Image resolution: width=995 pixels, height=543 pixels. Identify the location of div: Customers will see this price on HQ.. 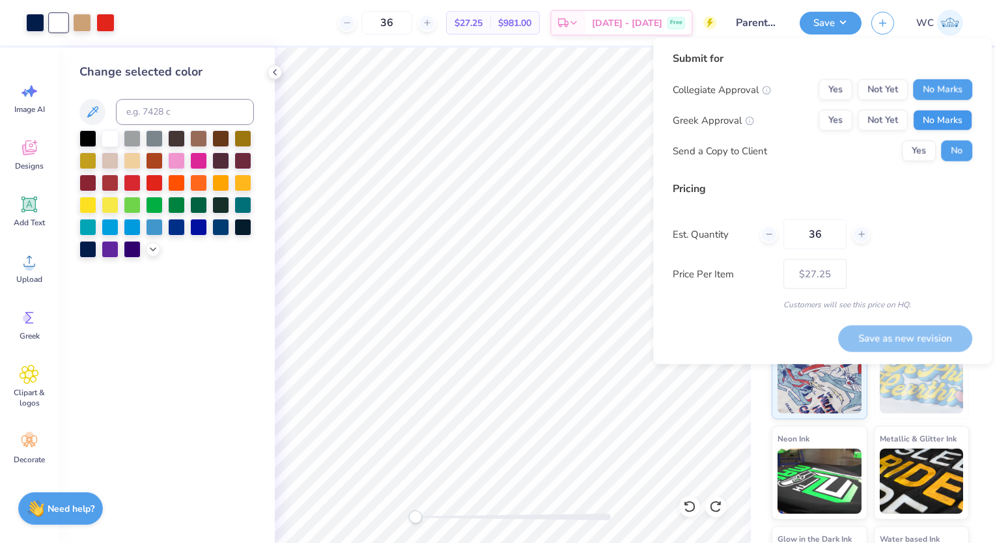
(823, 305).